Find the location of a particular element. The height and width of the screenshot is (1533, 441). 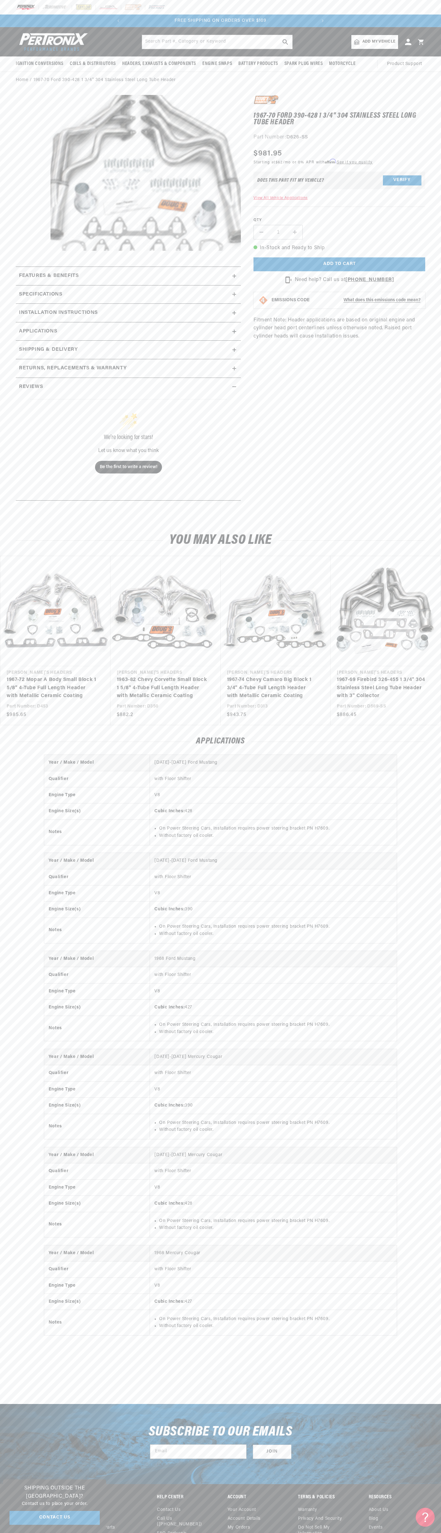

a: Warranty is located at coordinates (307, 1511).